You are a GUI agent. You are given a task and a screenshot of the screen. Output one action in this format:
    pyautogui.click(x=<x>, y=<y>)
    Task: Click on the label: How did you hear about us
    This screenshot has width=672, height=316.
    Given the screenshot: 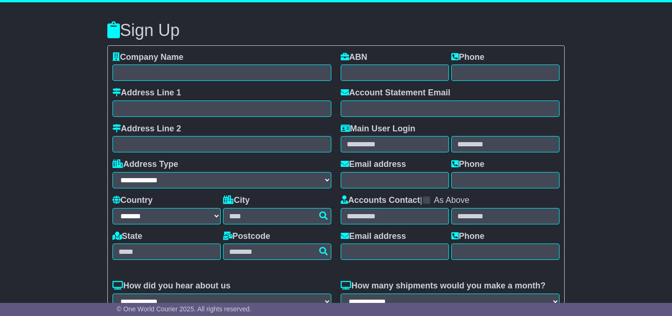 What is the action you would take?
    pyautogui.click(x=171, y=286)
    